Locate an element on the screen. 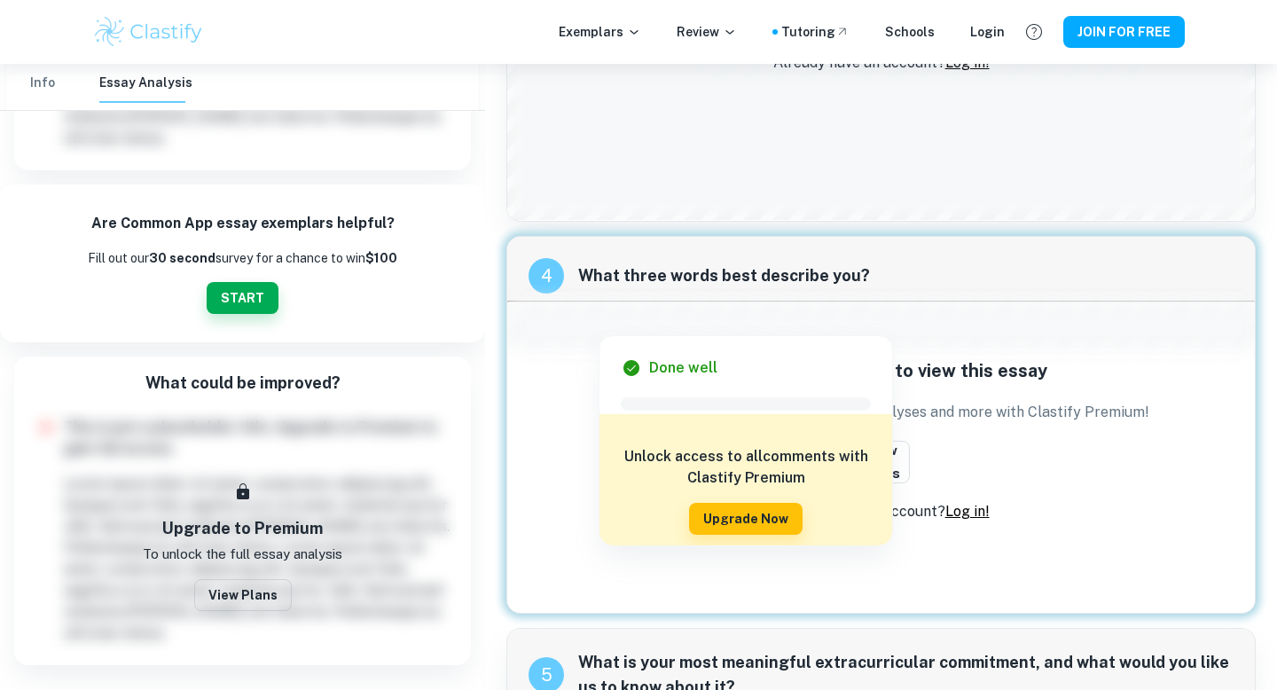 This screenshot has height=690, width=1277. span: What three words best describe you? is located at coordinates (905, 276).